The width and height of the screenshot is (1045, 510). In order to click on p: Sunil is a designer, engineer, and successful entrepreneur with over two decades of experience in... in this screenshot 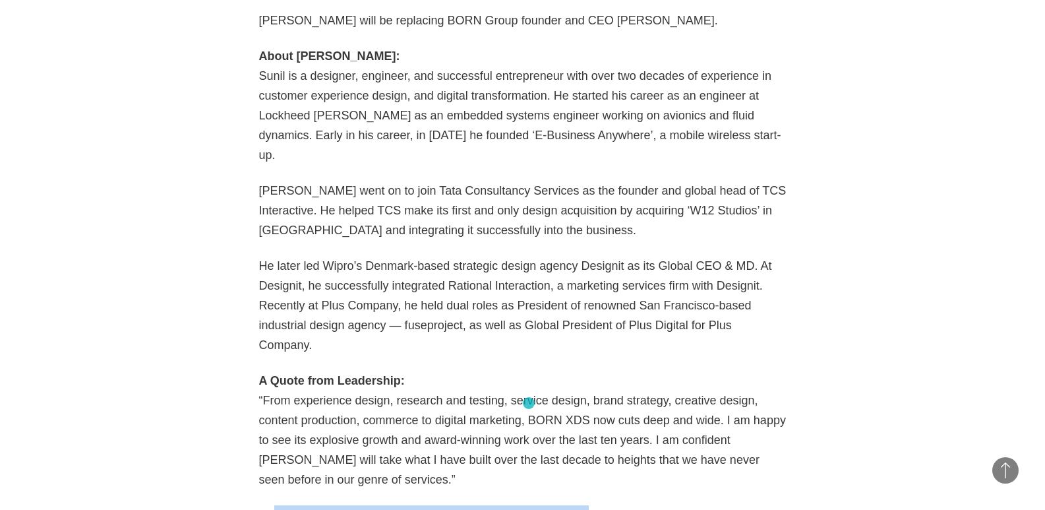, I will do `click(523, 106)`.